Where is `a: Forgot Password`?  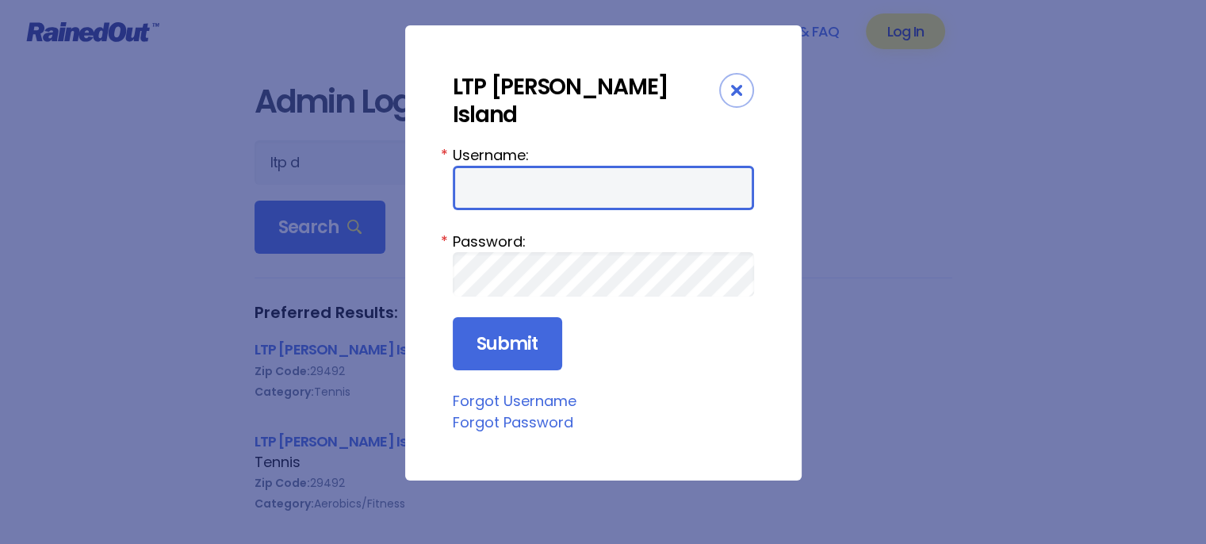 a: Forgot Password is located at coordinates (513, 422).